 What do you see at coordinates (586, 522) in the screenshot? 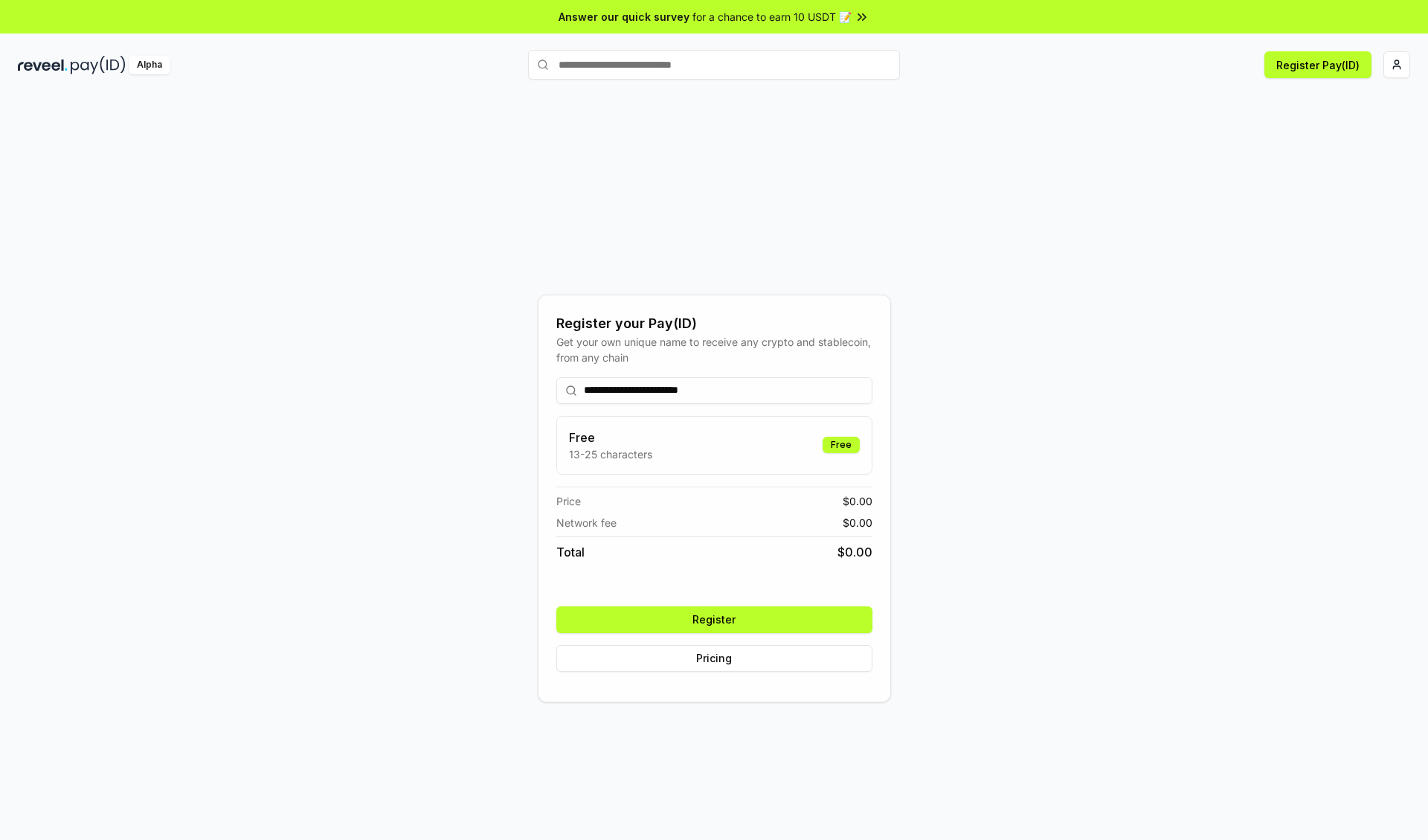
I see `span: Network fee` at bounding box center [586, 522].